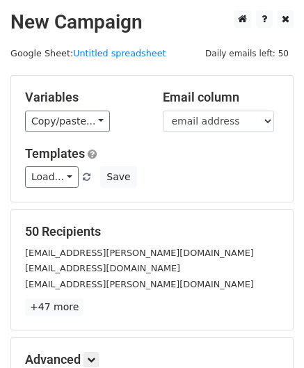 The image size is (304, 368). I want to click on a: +47 more, so click(54, 307).